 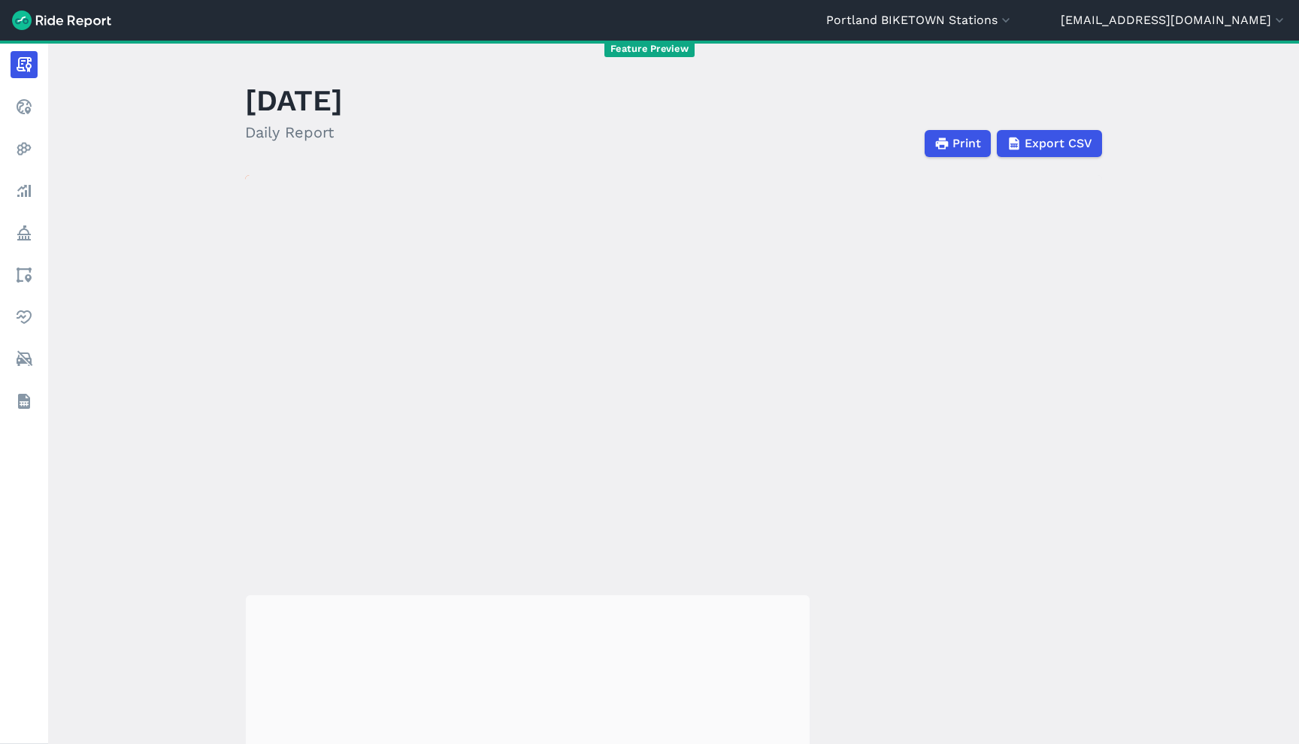 I want to click on a: Analyze, so click(x=24, y=191).